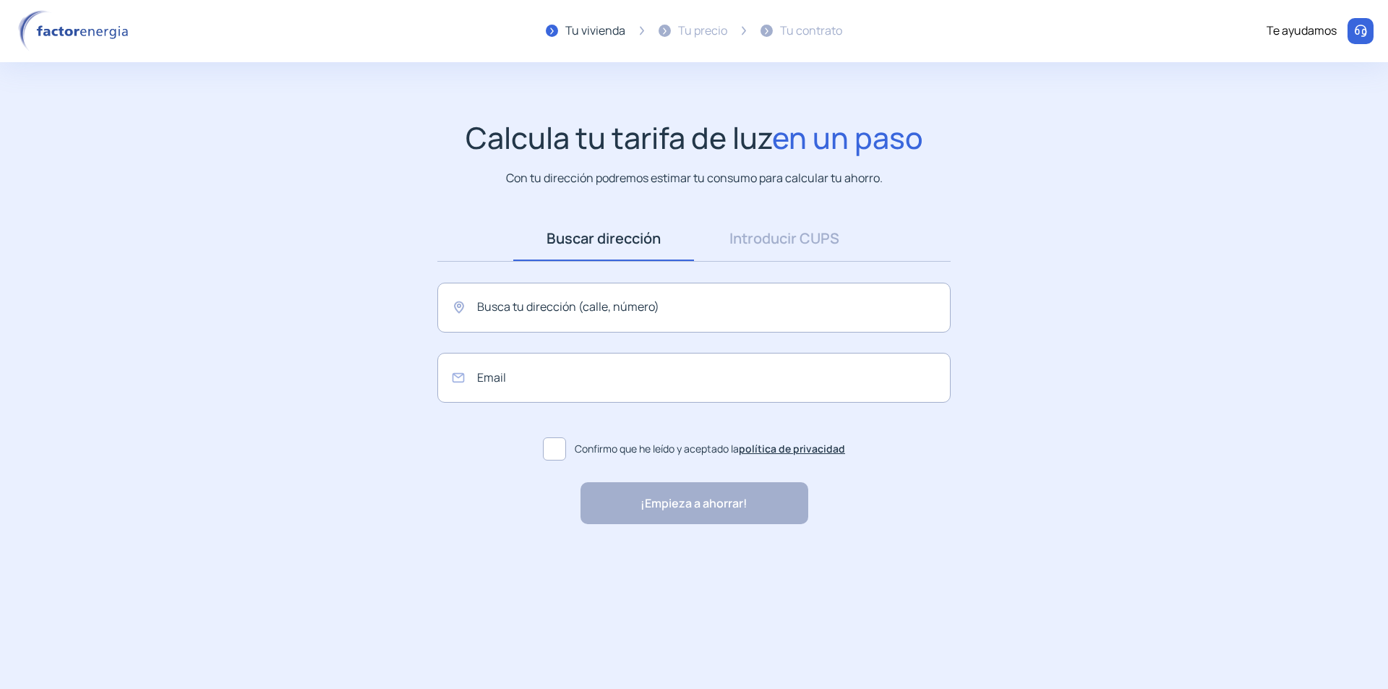  Describe the element at coordinates (848, 137) in the screenshot. I see `span: en un paso` at that location.